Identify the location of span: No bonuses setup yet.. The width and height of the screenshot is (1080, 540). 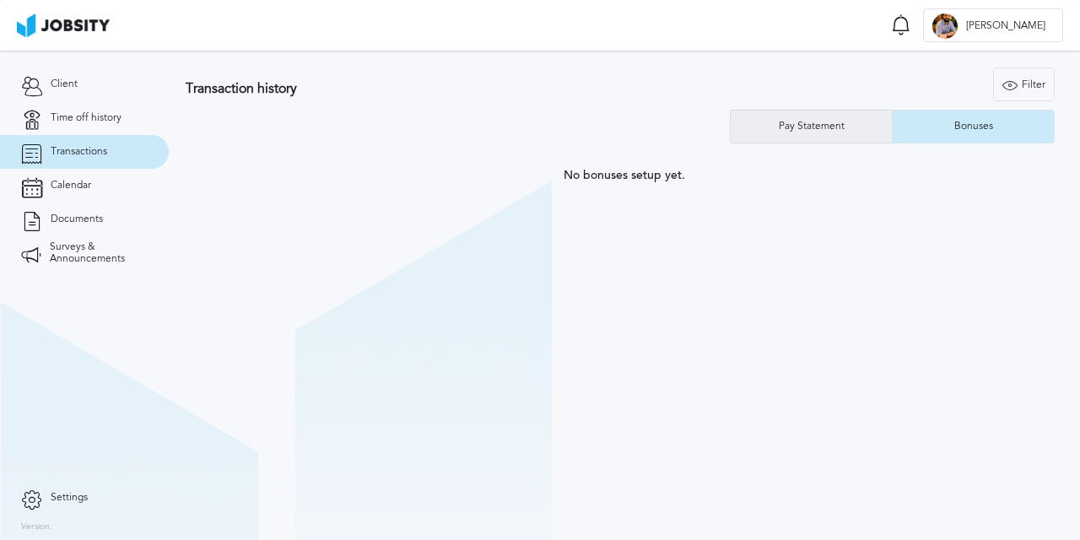
(624, 175).